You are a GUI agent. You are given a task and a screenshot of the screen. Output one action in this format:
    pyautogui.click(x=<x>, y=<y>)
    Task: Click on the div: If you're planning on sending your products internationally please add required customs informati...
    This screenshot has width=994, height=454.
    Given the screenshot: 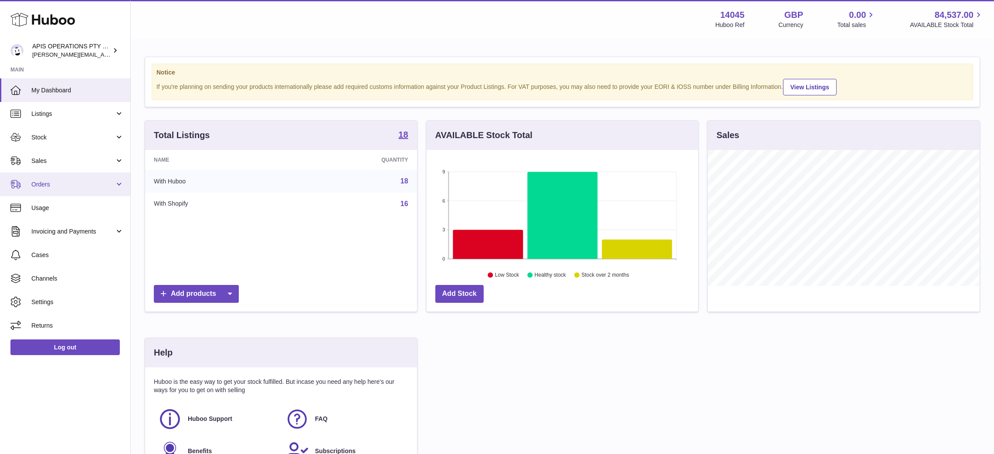 What is the action you would take?
    pyautogui.click(x=562, y=86)
    